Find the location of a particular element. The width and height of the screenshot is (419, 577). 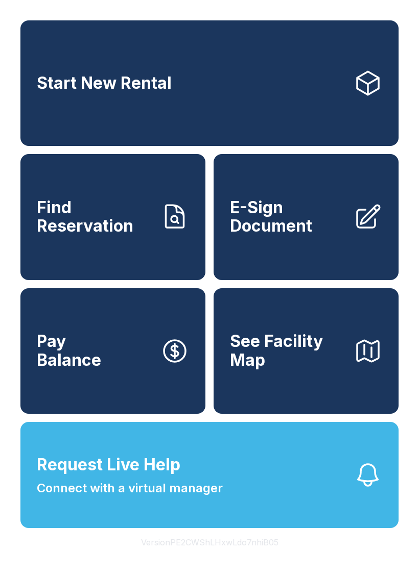

button: VersionPE2CWShLHxwLdo7nhiB05 is located at coordinates (209, 543).